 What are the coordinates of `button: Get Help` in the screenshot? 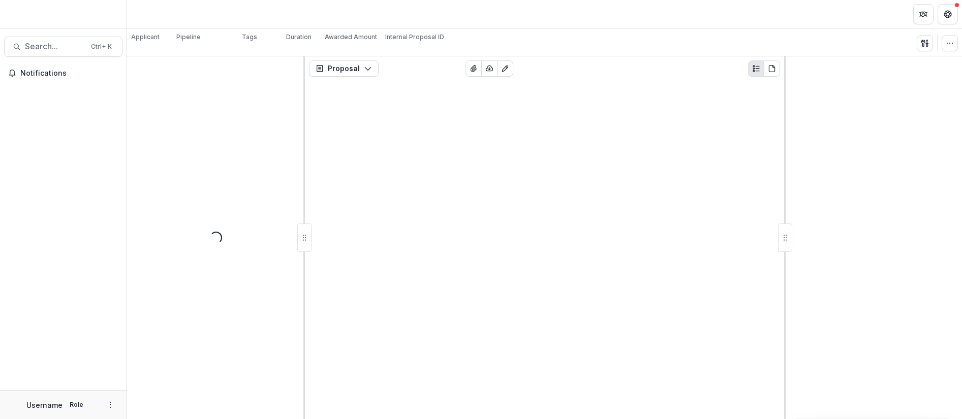 It's located at (948, 14).